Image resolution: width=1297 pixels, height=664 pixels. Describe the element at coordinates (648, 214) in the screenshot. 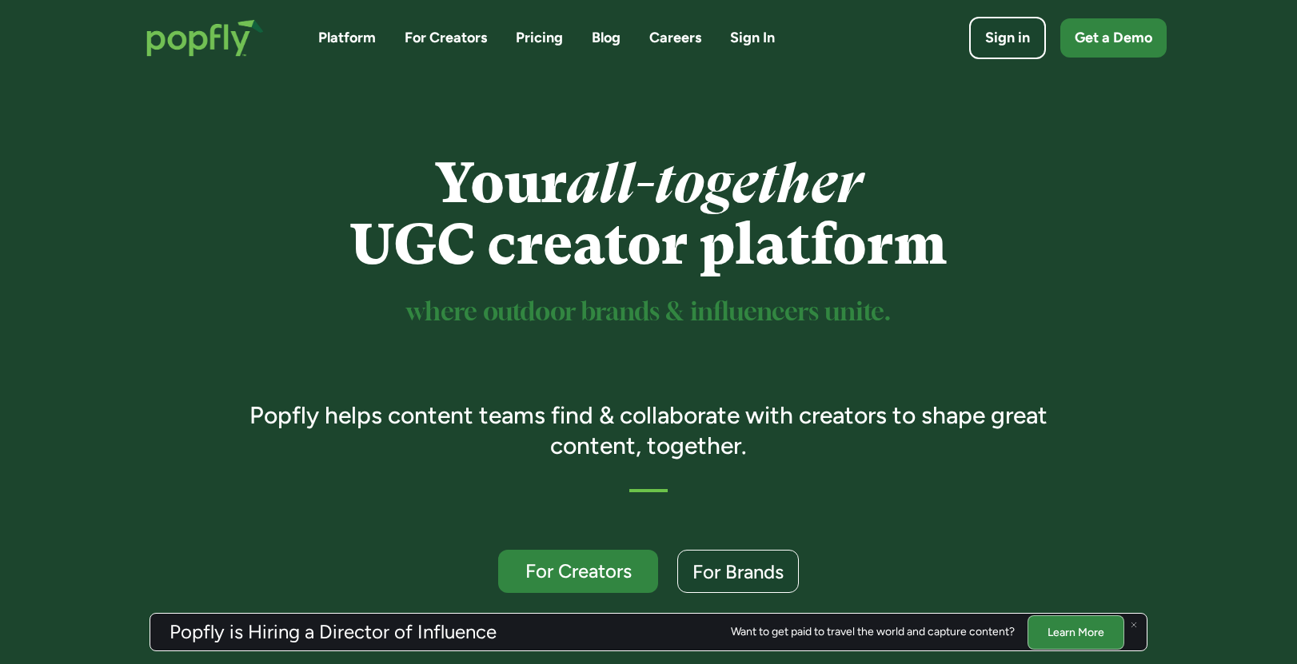

I see `h1: Your UGC creator platform` at that location.